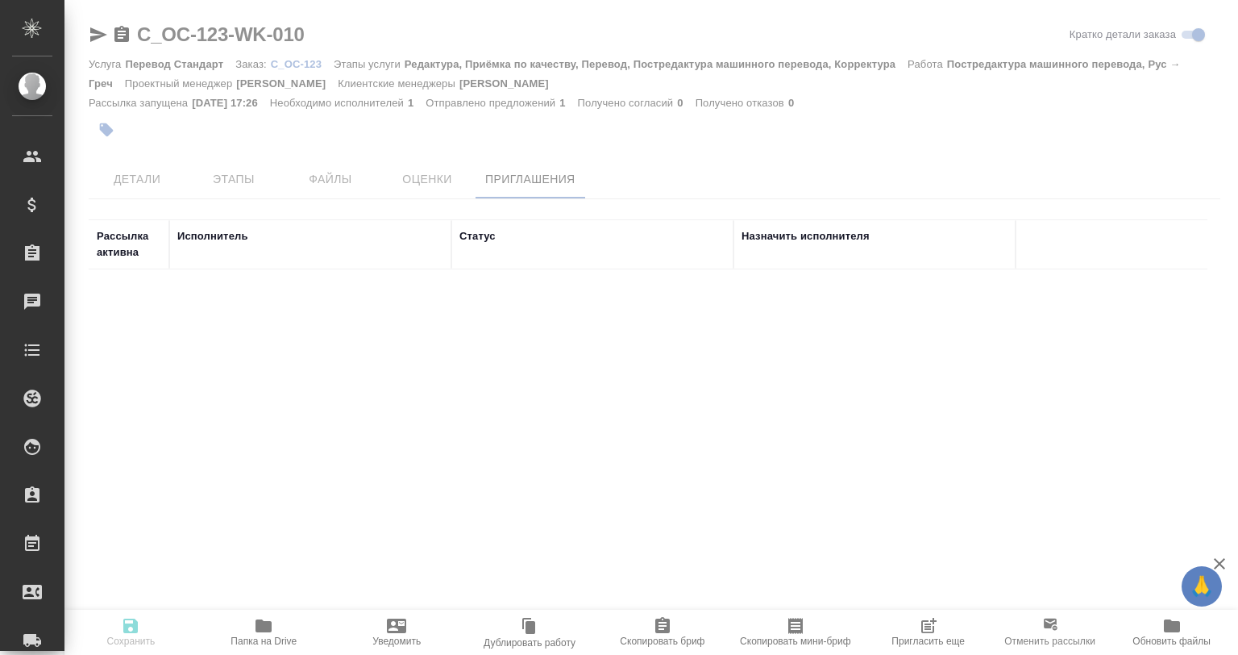  I want to click on div: Статус, so click(477, 236).